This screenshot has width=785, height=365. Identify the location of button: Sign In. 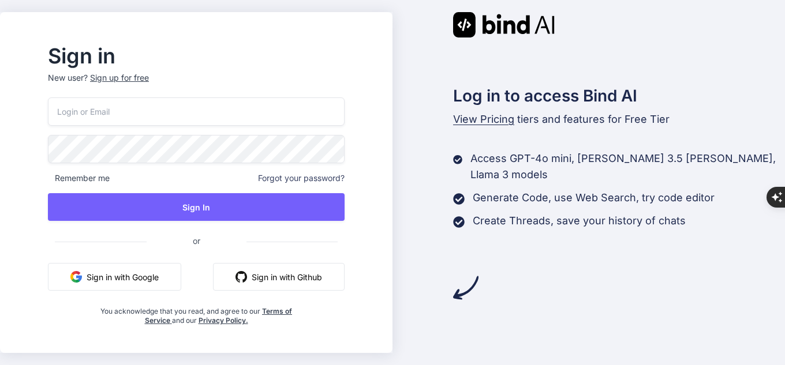
(196, 207).